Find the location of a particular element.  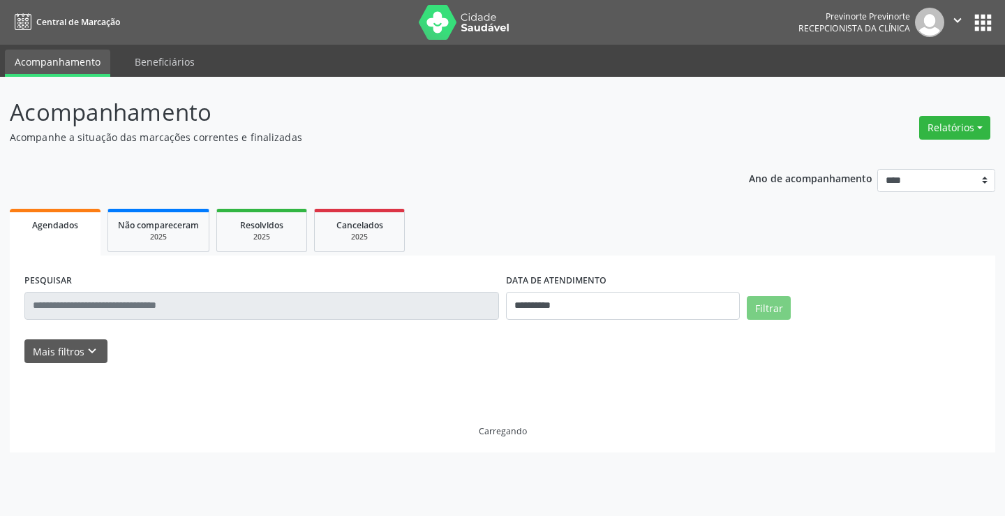

label: DATA DE ATENDIMENTO is located at coordinates (556, 281).